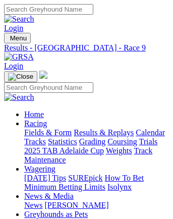  Describe the element at coordinates (49, 196) in the screenshot. I see `a: News & Media` at that location.